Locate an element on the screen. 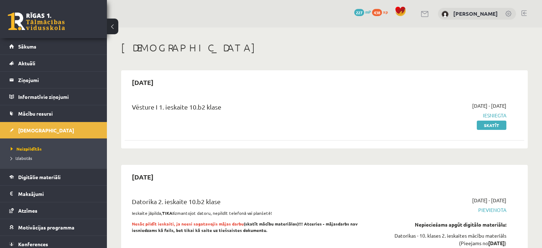 This screenshot has height=248, width=542. span: mP is located at coordinates (368, 12).